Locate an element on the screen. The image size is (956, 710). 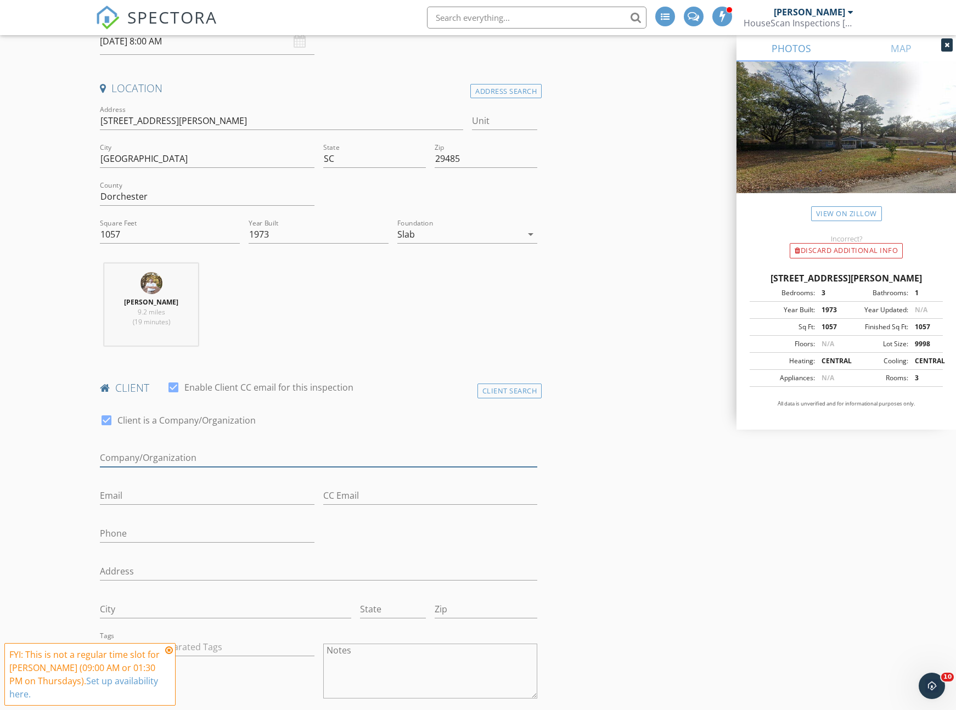
div: HouseScan Inspections Charleston is located at coordinates (799, 23).